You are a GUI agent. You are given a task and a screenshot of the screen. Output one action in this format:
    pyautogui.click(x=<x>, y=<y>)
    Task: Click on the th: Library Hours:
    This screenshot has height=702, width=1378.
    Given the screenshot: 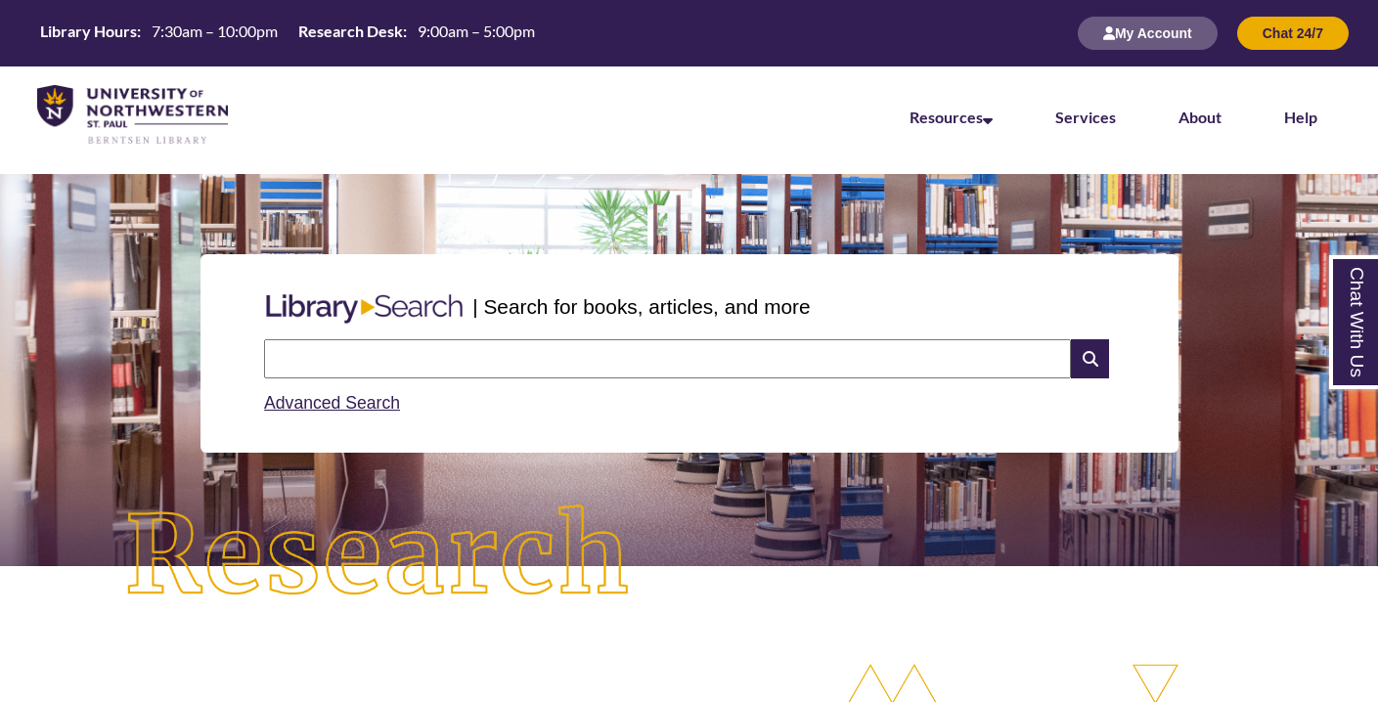 What is the action you would take?
    pyautogui.click(x=88, y=31)
    